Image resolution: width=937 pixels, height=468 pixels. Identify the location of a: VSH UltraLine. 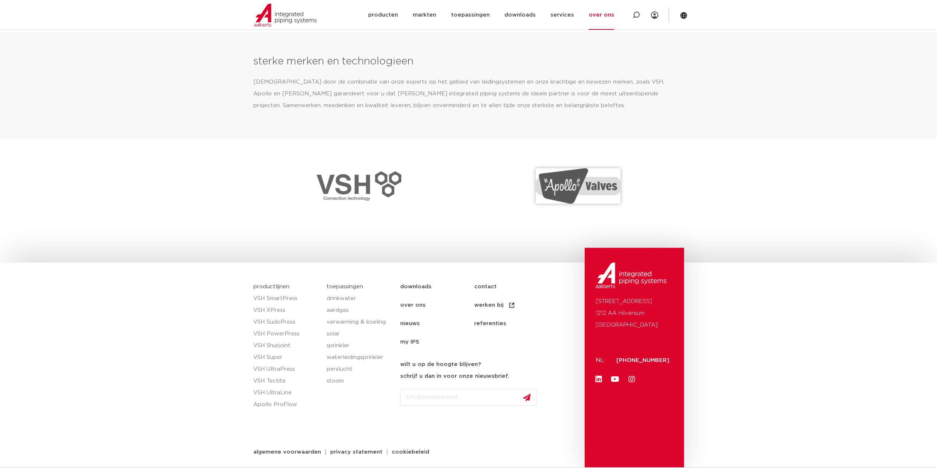
(286, 393).